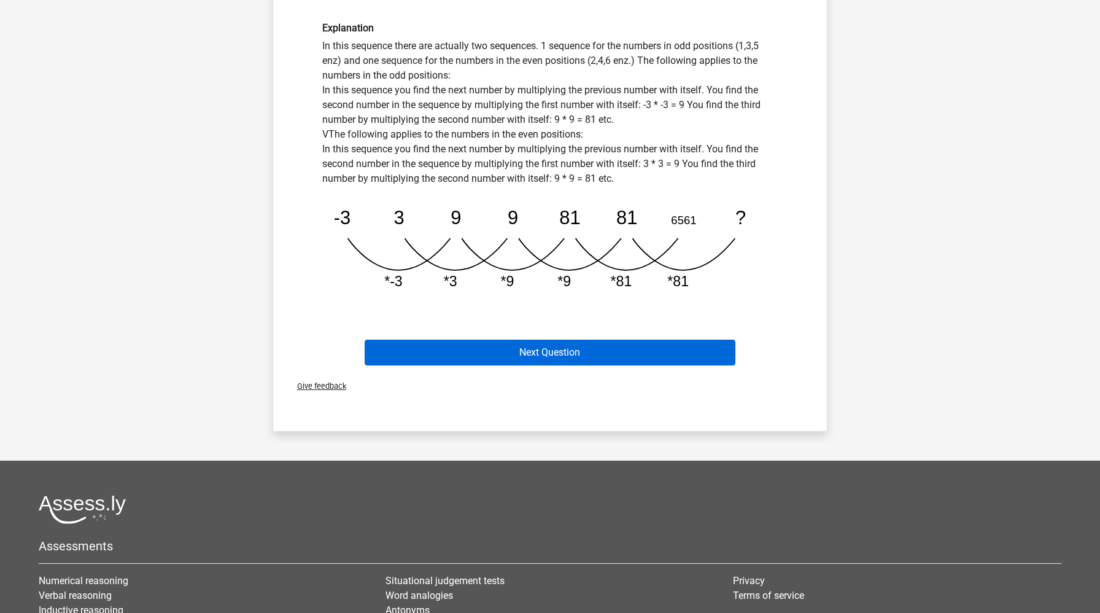  Describe the element at coordinates (75, 595) in the screenshot. I see `a: Verbal reasoning` at that location.